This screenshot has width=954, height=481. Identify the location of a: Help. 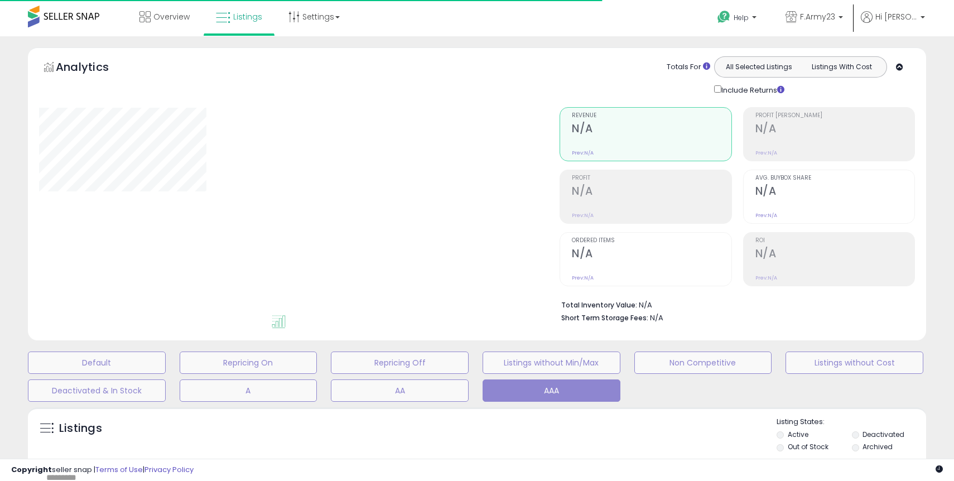
(738, 19).